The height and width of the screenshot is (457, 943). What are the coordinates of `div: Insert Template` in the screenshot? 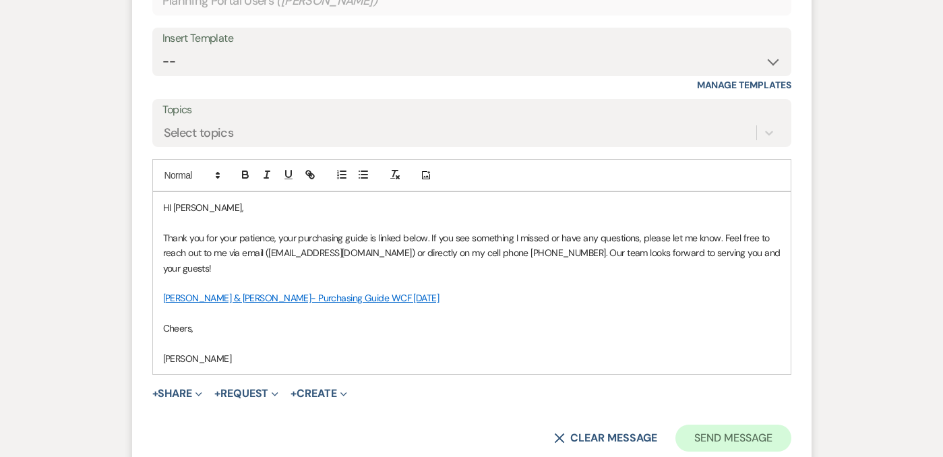 It's located at (472, 38).